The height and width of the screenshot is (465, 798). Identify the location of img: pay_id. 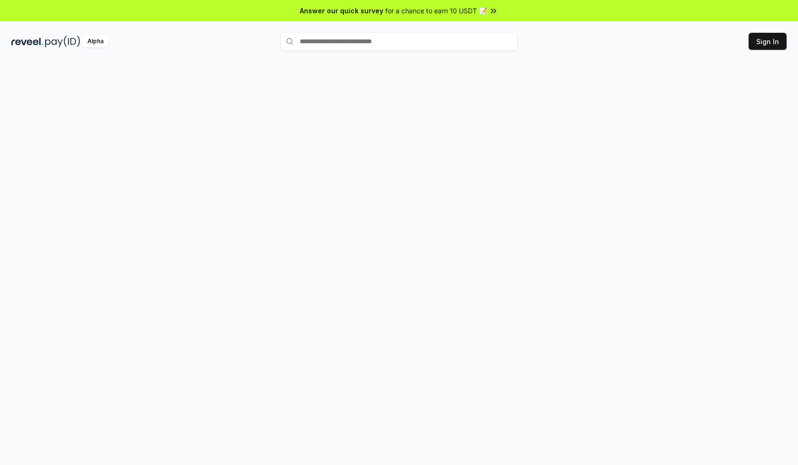
(63, 41).